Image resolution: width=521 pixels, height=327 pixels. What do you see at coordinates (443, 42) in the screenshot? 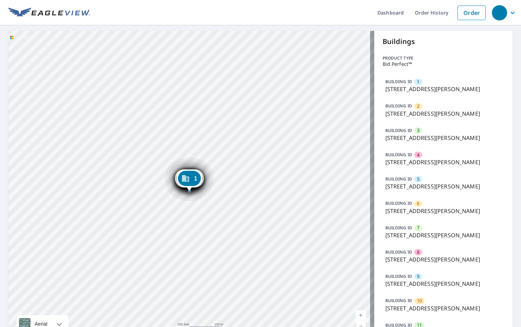
I see `p: Buildings` at bounding box center [443, 42].